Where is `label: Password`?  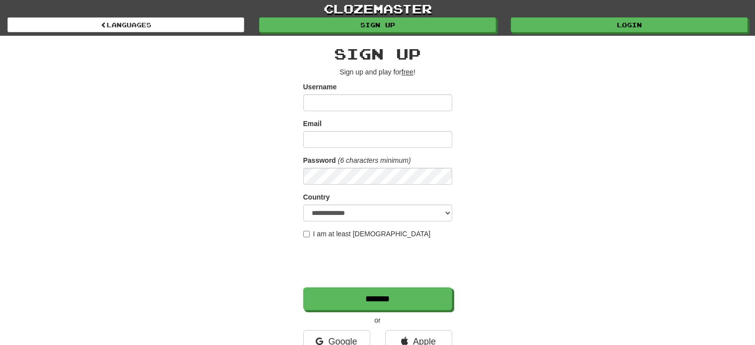
label: Password is located at coordinates (319, 160).